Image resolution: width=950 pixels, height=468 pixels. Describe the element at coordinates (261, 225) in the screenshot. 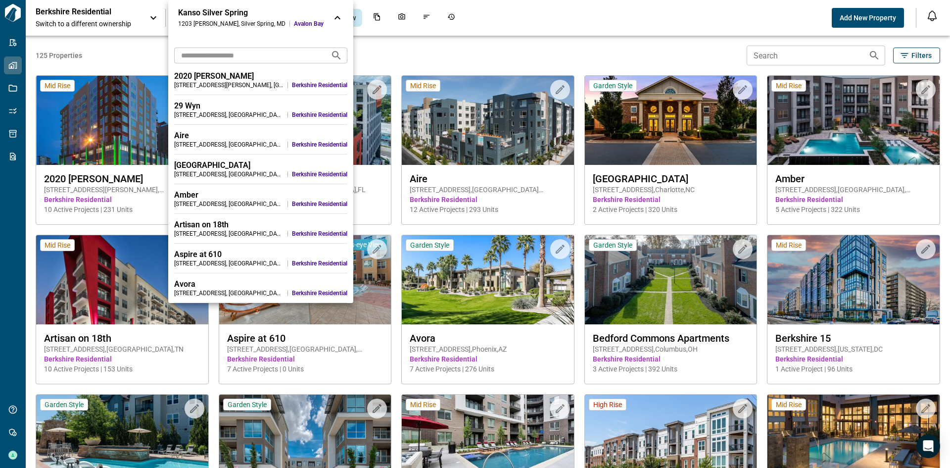

I see `div: Artisan on 18th` at that location.